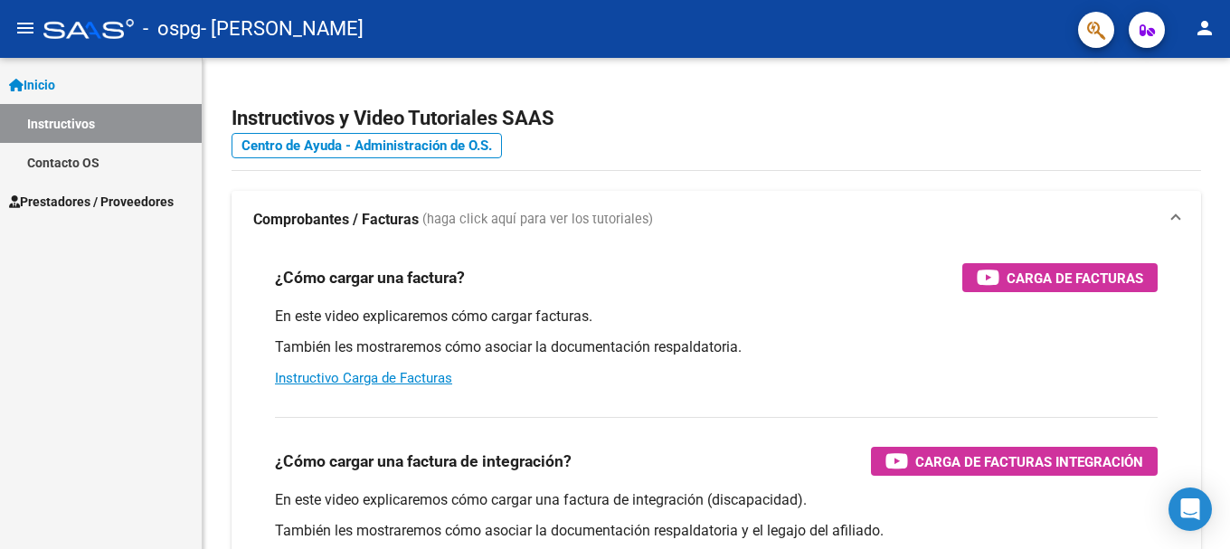  Describe the element at coordinates (25, 28) in the screenshot. I see `mat-icon: menu` at that location.